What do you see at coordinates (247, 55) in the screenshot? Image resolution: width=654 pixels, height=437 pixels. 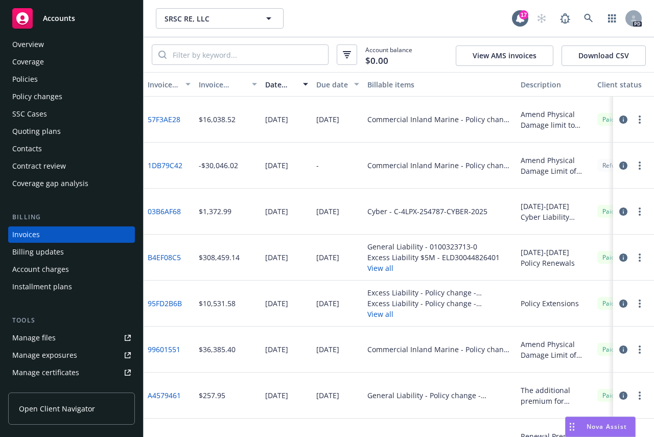 I see `input: Filter by keyword...` at bounding box center [247, 55].